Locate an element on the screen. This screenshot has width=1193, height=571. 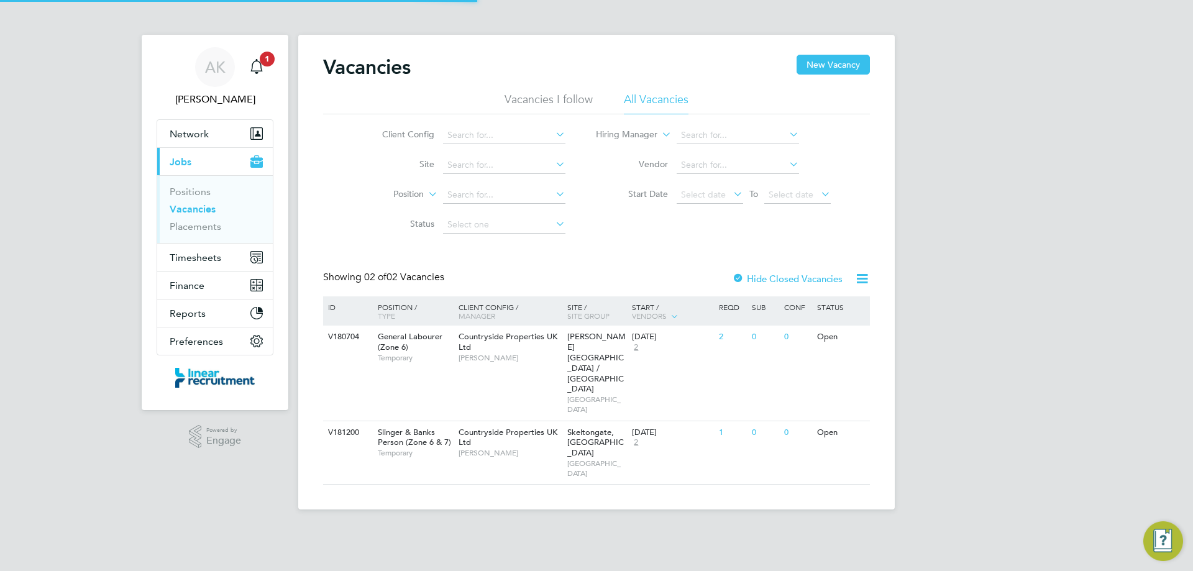
span: Ashley Kelly is located at coordinates (215, 99).